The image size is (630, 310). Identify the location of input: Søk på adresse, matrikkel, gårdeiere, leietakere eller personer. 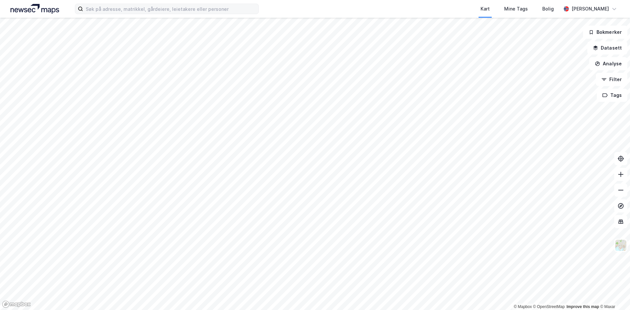
(171, 9).